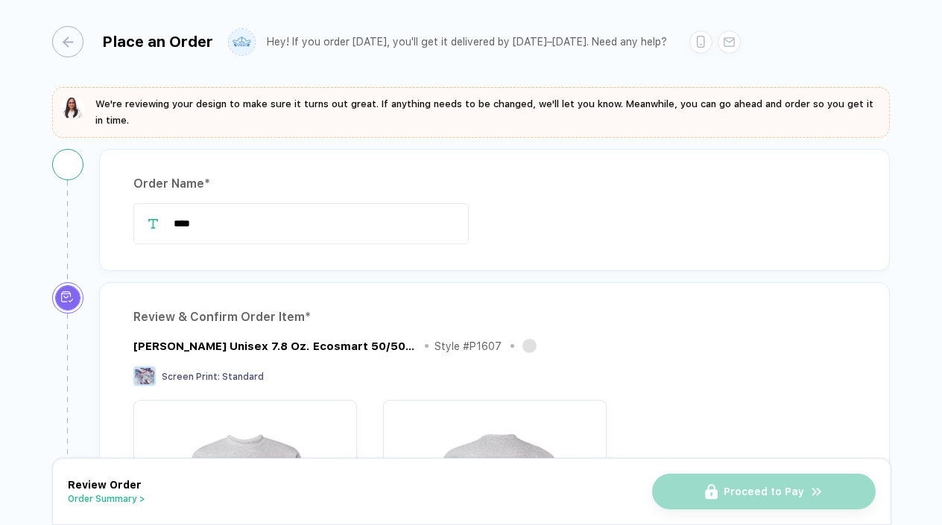 The image size is (942, 525). What do you see at coordinates (145, 376) in the screenshot?
I see `img: Screen Print` at bounding box center [145, 376].